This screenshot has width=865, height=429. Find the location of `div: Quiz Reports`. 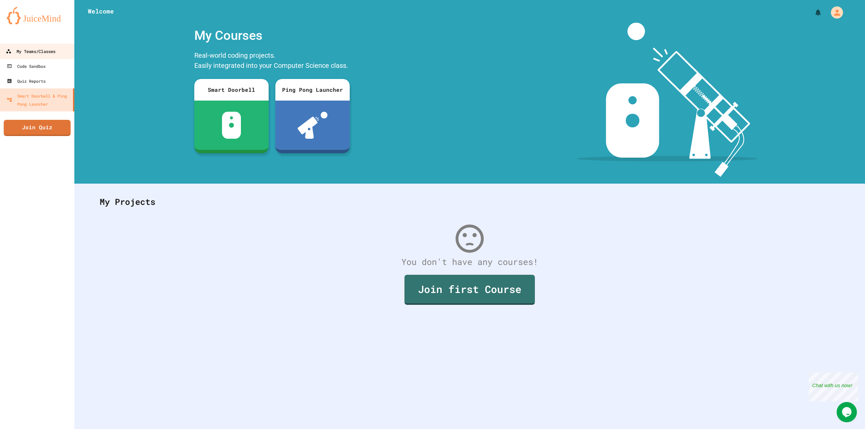

div: Quiz Reports is located at coordinates (26, 81).